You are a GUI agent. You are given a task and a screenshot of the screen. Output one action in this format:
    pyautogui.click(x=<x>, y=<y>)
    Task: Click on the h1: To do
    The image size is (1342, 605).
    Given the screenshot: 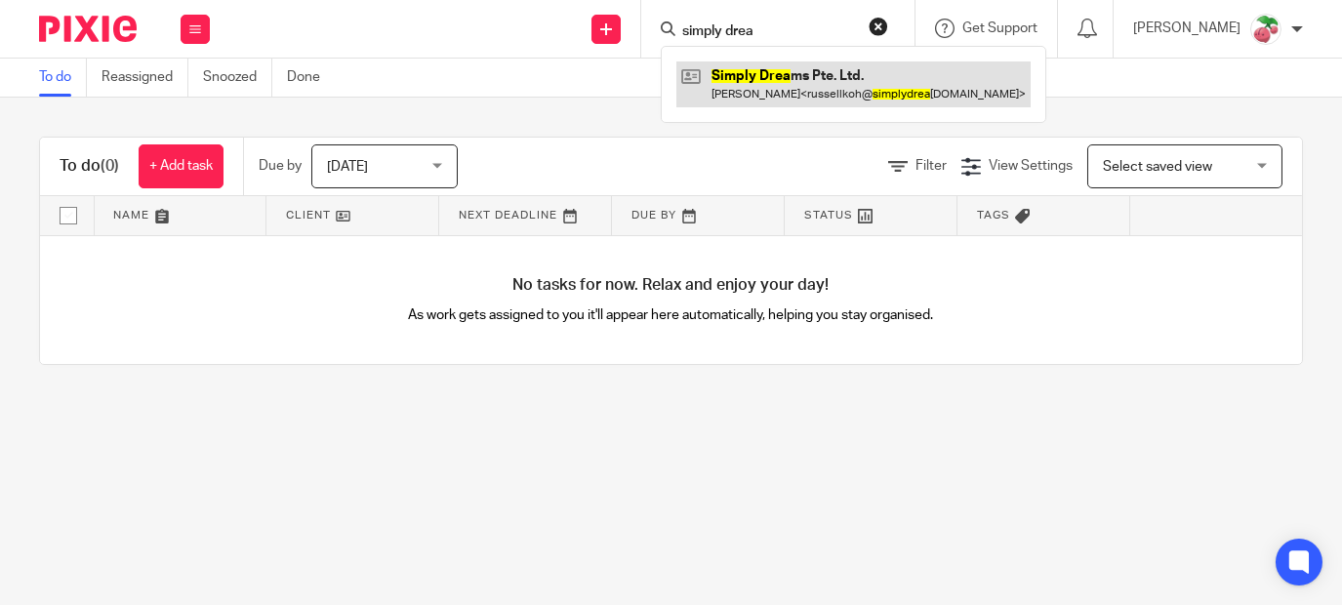 What is the action you would take?
    pyautogui.click(x=89, y=166)
    